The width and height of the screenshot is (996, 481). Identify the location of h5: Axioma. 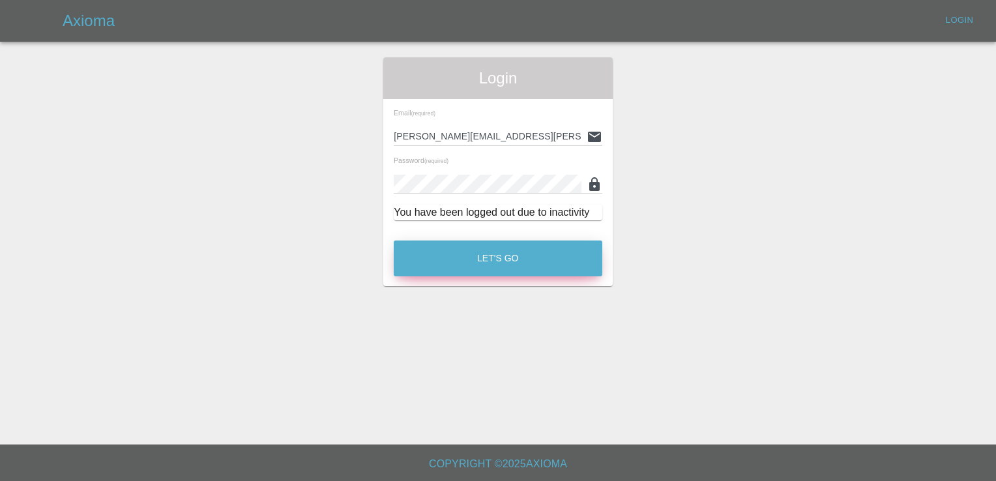
(89, 21).